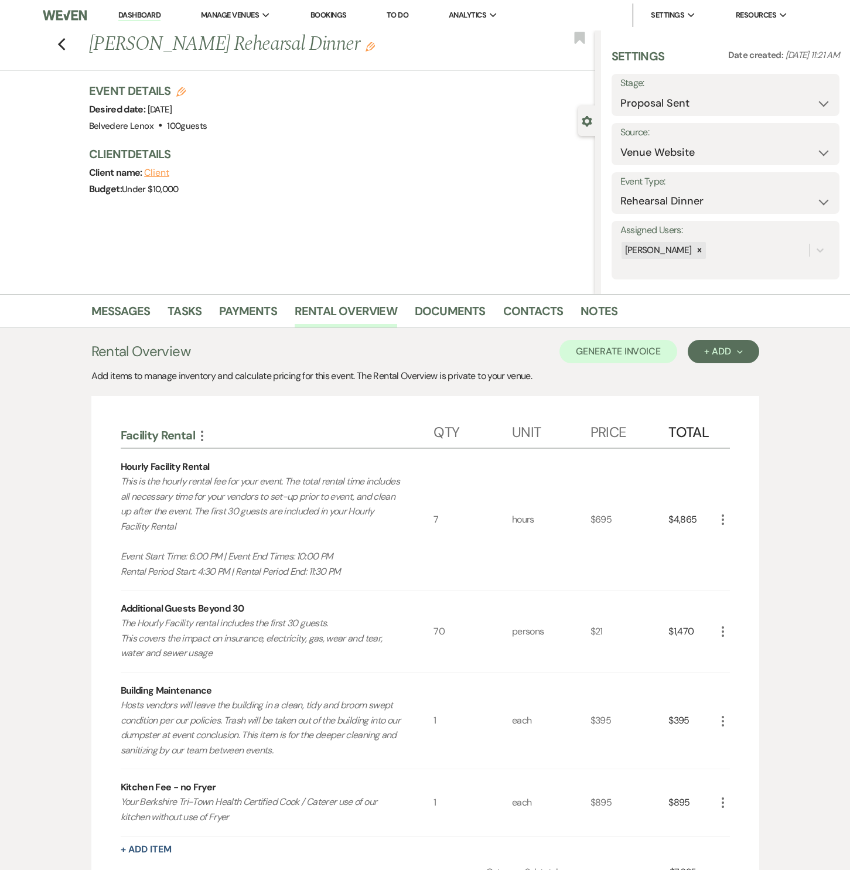 The width and height of the screenshot is (850, 870). What do you see at coordinates (726, 83) in the screenshot?
I see `label: Stage:` at bounding box center [726, 83].